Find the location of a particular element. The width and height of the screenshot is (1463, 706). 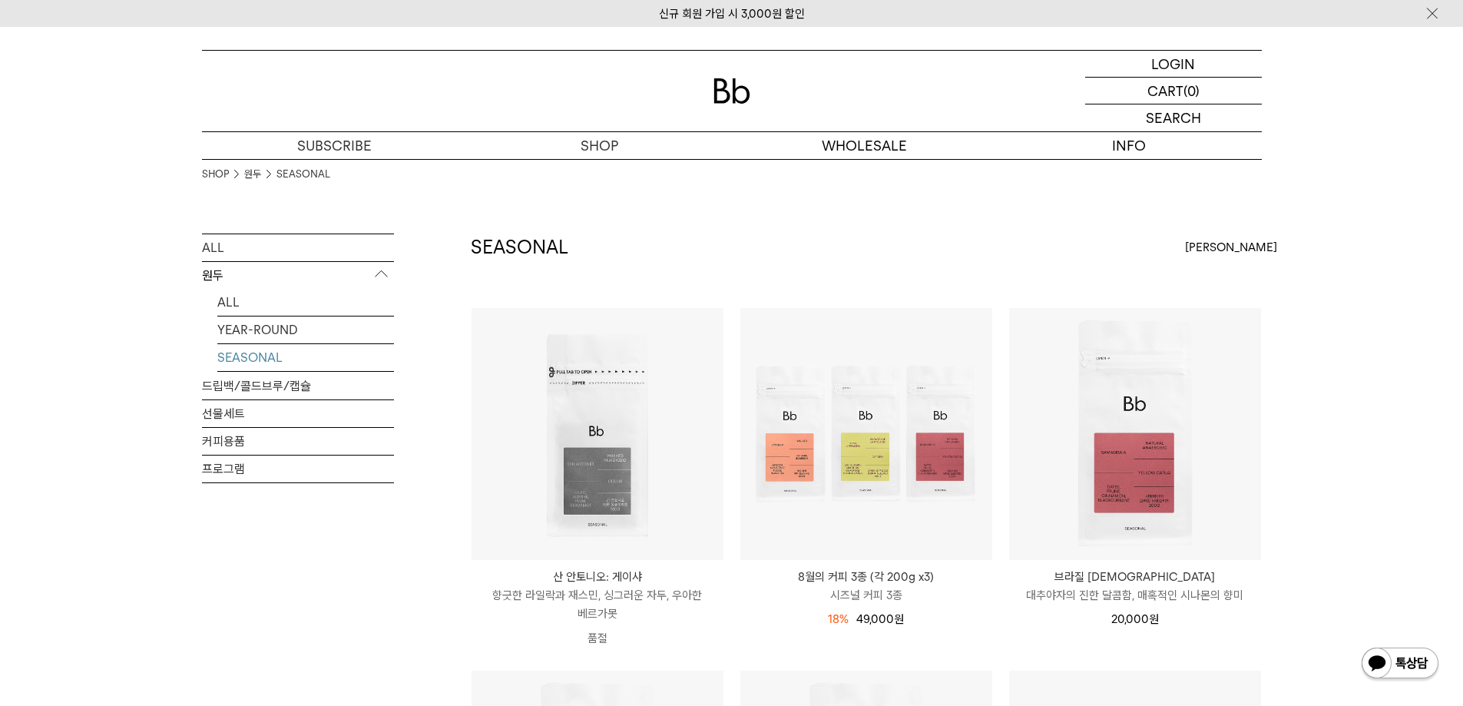

a: 커피용품 is located at coordinates (298, 441).